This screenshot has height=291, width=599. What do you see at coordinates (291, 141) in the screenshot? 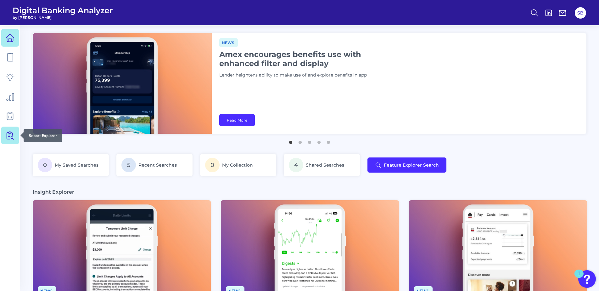
I see `button: 1` at bounding box center [291, 141].